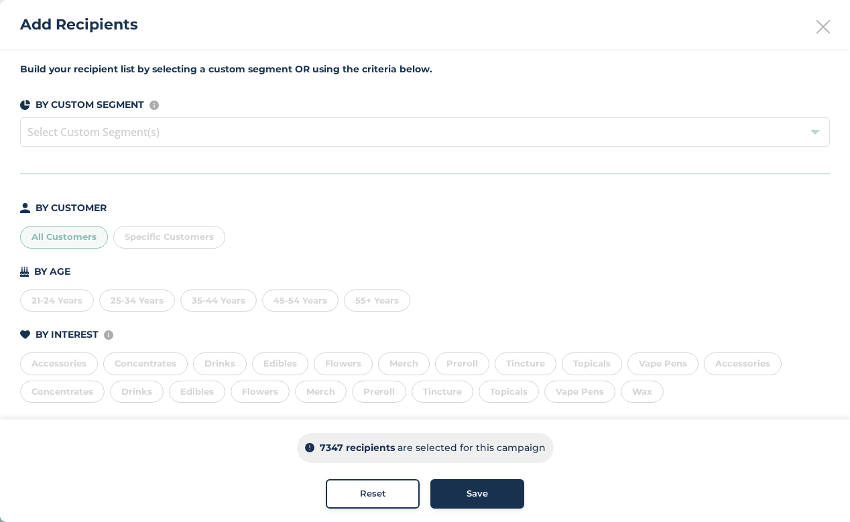  What do you see at coordinates (816, 490) in the screenshot?
I see `div: Chat Widget` at bounding box center [816, 490].